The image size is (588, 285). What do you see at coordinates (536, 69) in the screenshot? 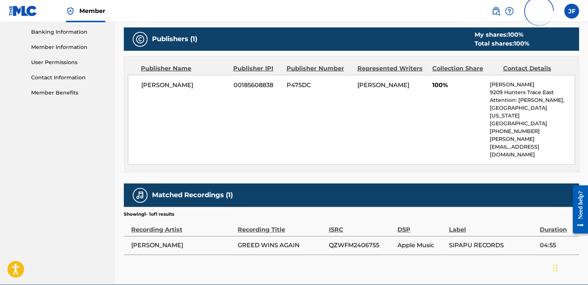
I see `div: Contact Details` at bounding box center [536, 69].